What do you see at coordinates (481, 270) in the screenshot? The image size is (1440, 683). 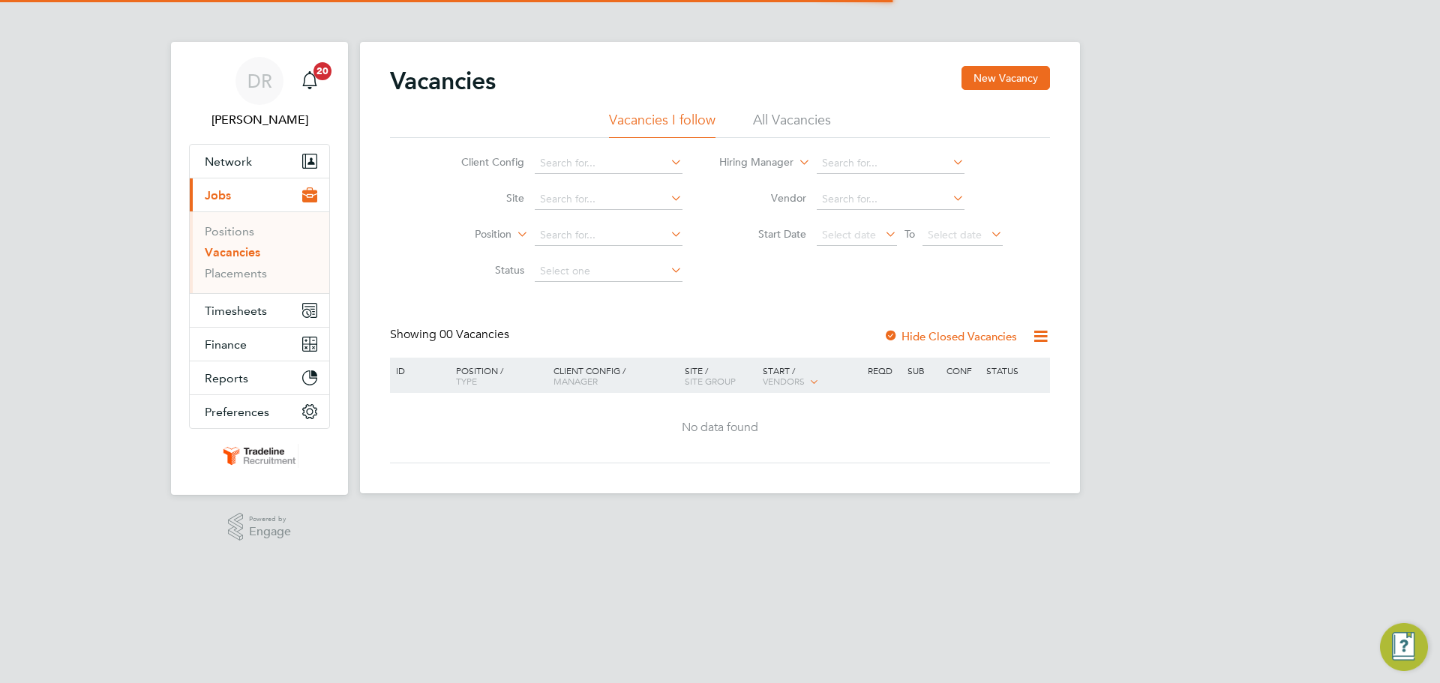 I see `label: Status` at bounding box center [481, 270].